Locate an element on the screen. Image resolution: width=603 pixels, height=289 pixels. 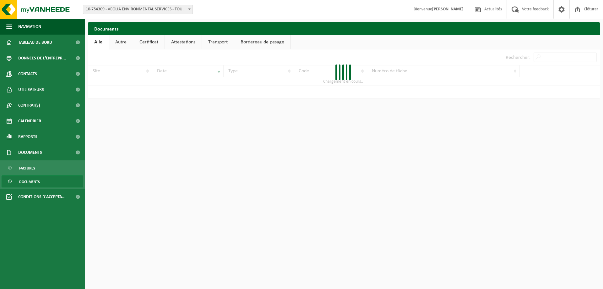
a: Factures is located at coordinates (42, 168).